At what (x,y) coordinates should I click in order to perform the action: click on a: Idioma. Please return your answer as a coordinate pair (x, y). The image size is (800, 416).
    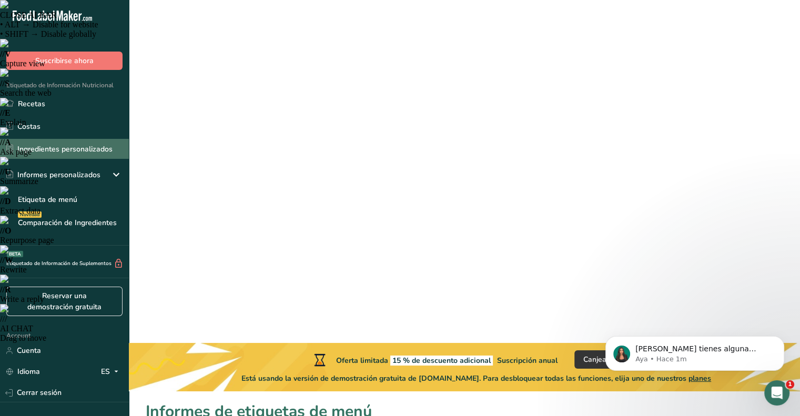
    Looking at the image, I should click on (23, 371).